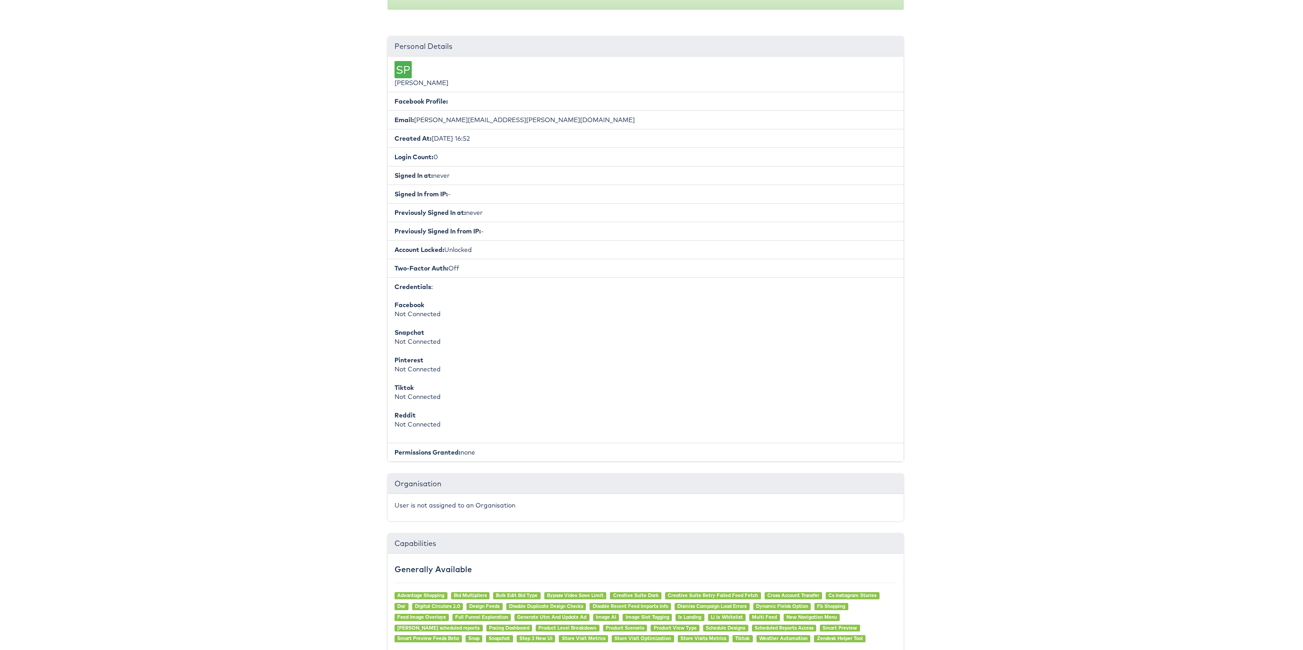 This screenshot has height=650, width=1303. I want to click on a: Dar, so click(401, 606).